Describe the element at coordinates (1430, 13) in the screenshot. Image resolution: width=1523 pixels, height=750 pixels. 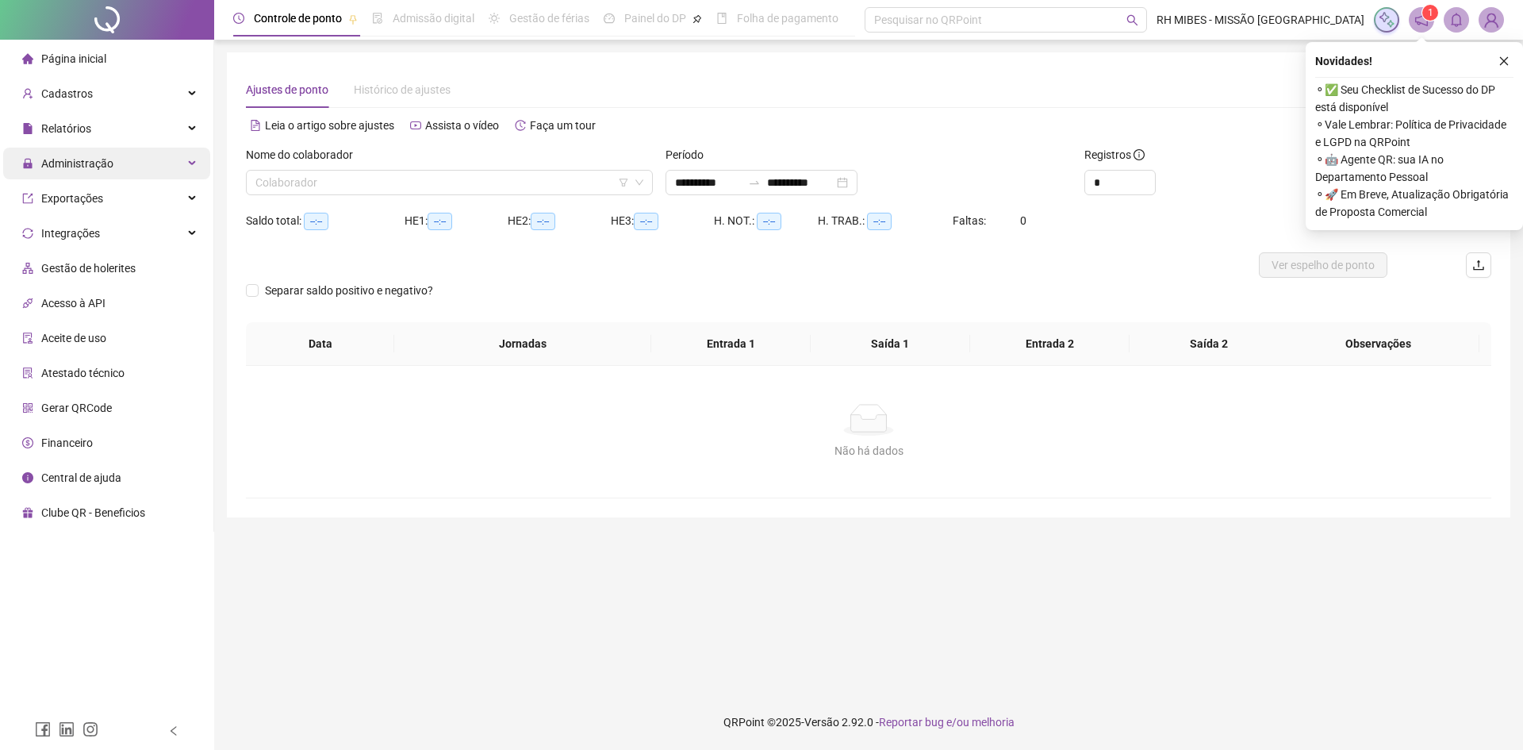
I see `sup: 1` at that location.